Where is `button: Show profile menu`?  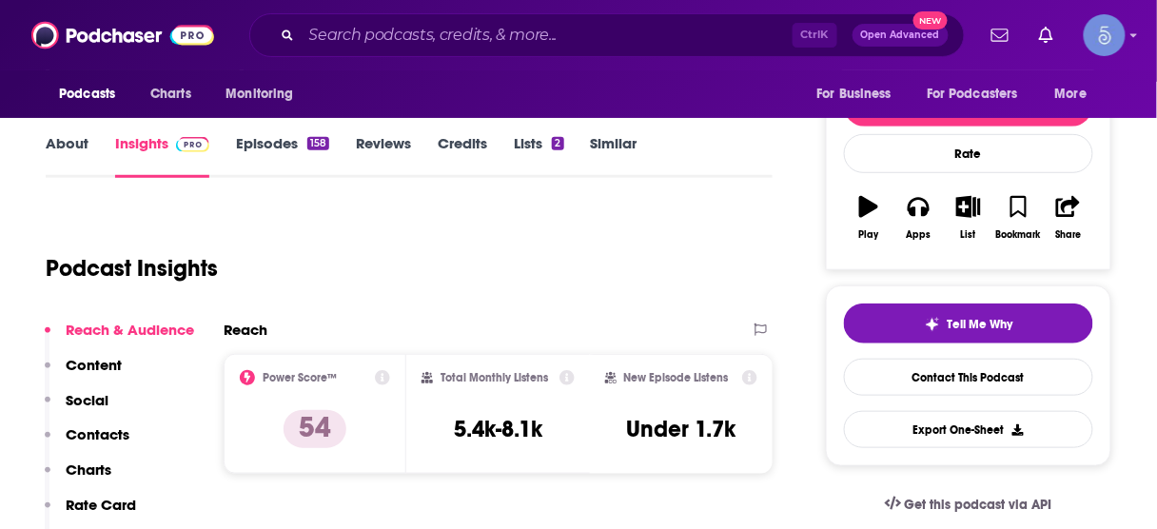
button: Show profile menu is located at coordinates (1105, 35).